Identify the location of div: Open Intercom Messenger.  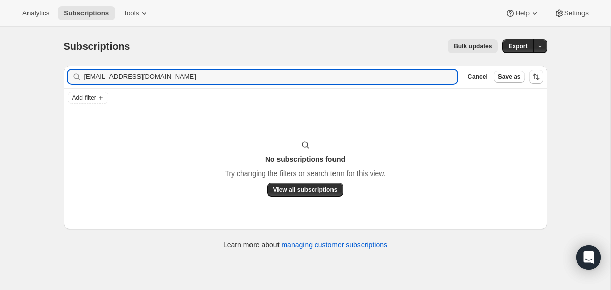
(589, 258).